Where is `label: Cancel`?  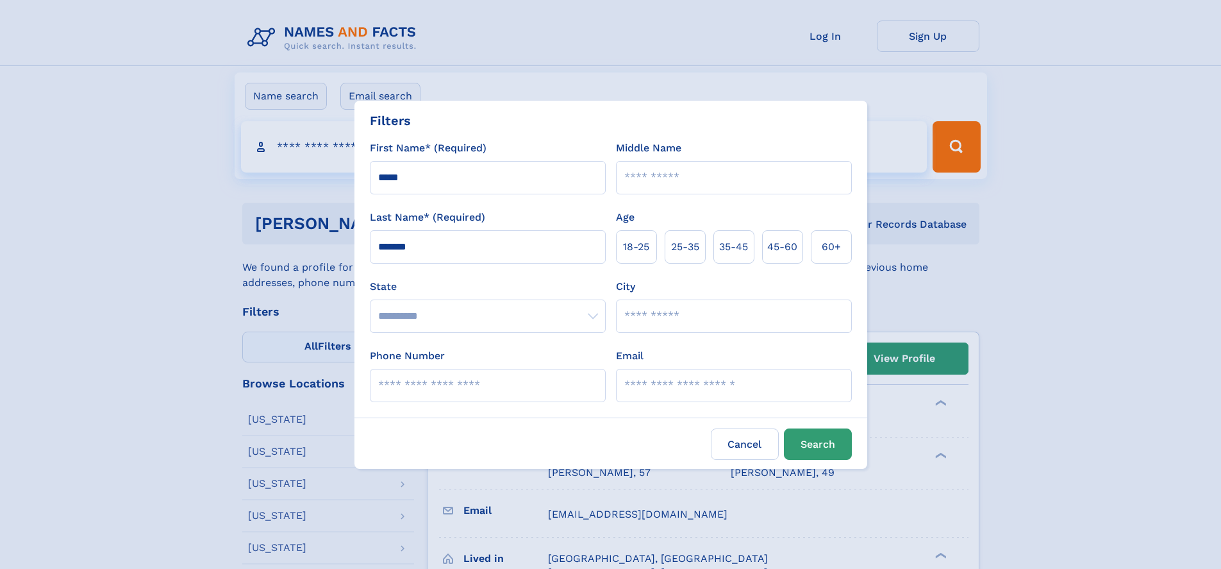
label: Cancel is located at coordinates (745, 444).